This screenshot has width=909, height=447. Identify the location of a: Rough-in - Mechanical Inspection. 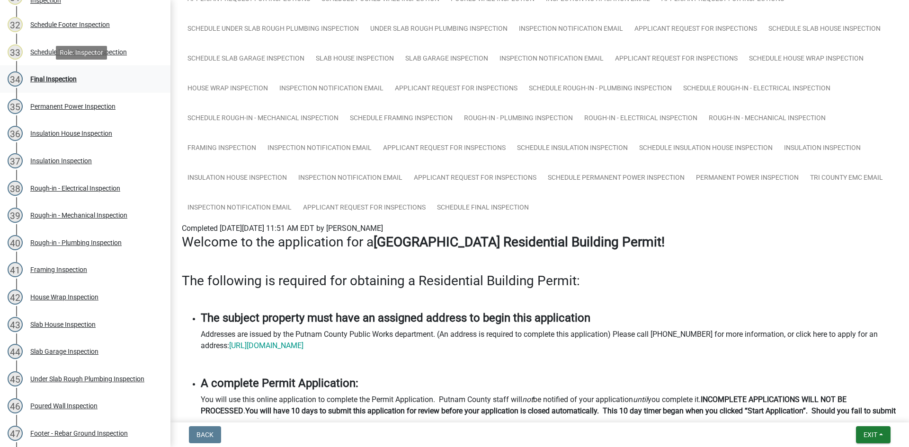
(767, 119).